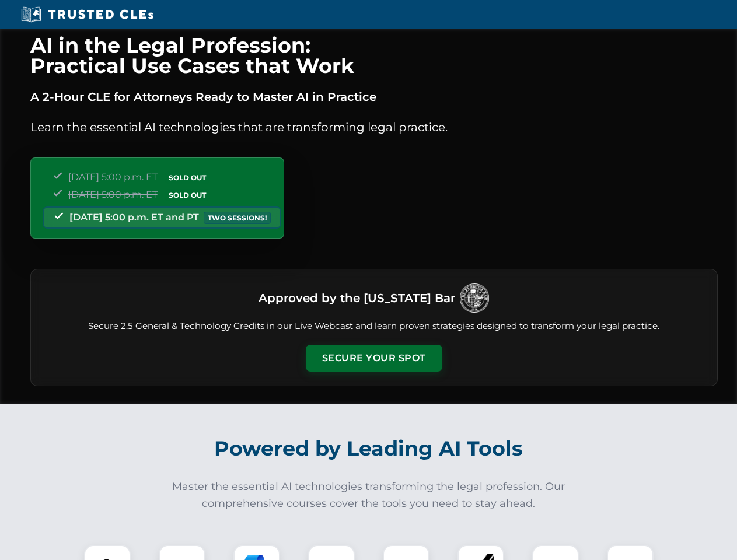 The width and height of the screenshot is (737, 560). What do you see at coordinates (374, 97) in the screenshot?
I see `p: A 2-Hour CLE for Attorneys Ready to Master AI in Practice` at bounding box center [374, 97].